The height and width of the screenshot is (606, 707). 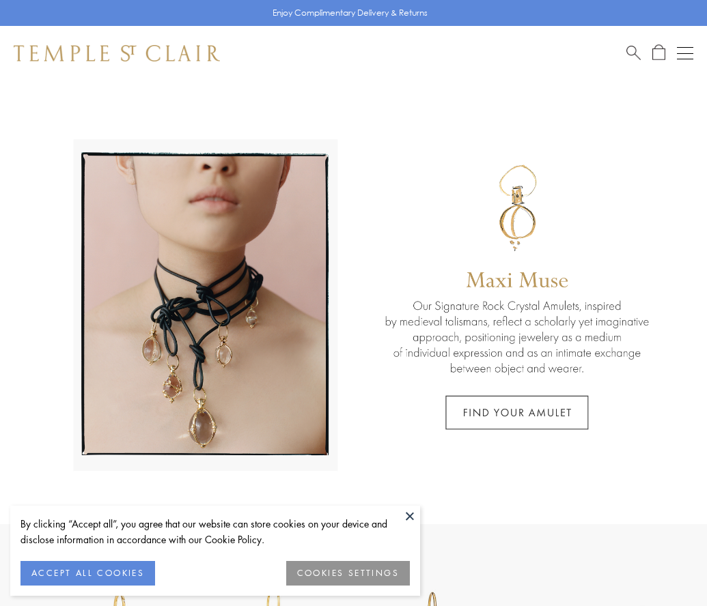 I want to click on button: COOKIES SETTINGS, so click(x=348, y=574).